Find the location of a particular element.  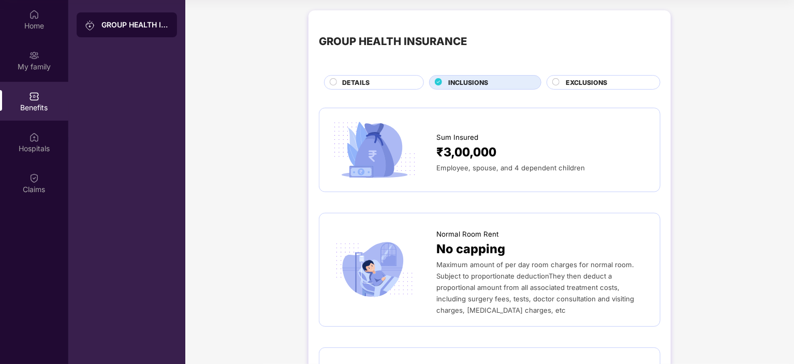

span: No capping is located at coordinates (471, 249).